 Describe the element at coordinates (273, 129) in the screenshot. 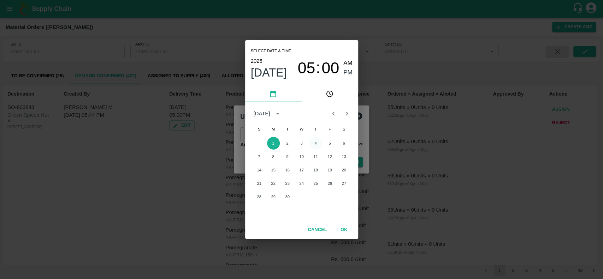

I see `span: Monday` at that location.